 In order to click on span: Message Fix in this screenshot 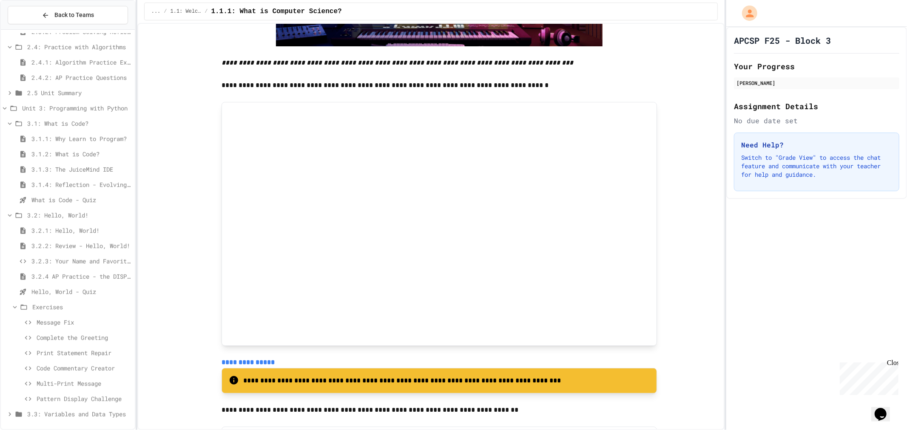, I will do `click(84, 322)`.